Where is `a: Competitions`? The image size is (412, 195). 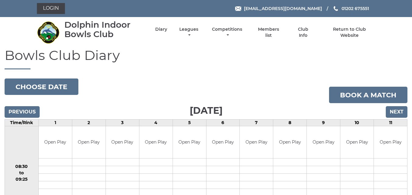
a: Competitions is located at coordinates (227, 32).